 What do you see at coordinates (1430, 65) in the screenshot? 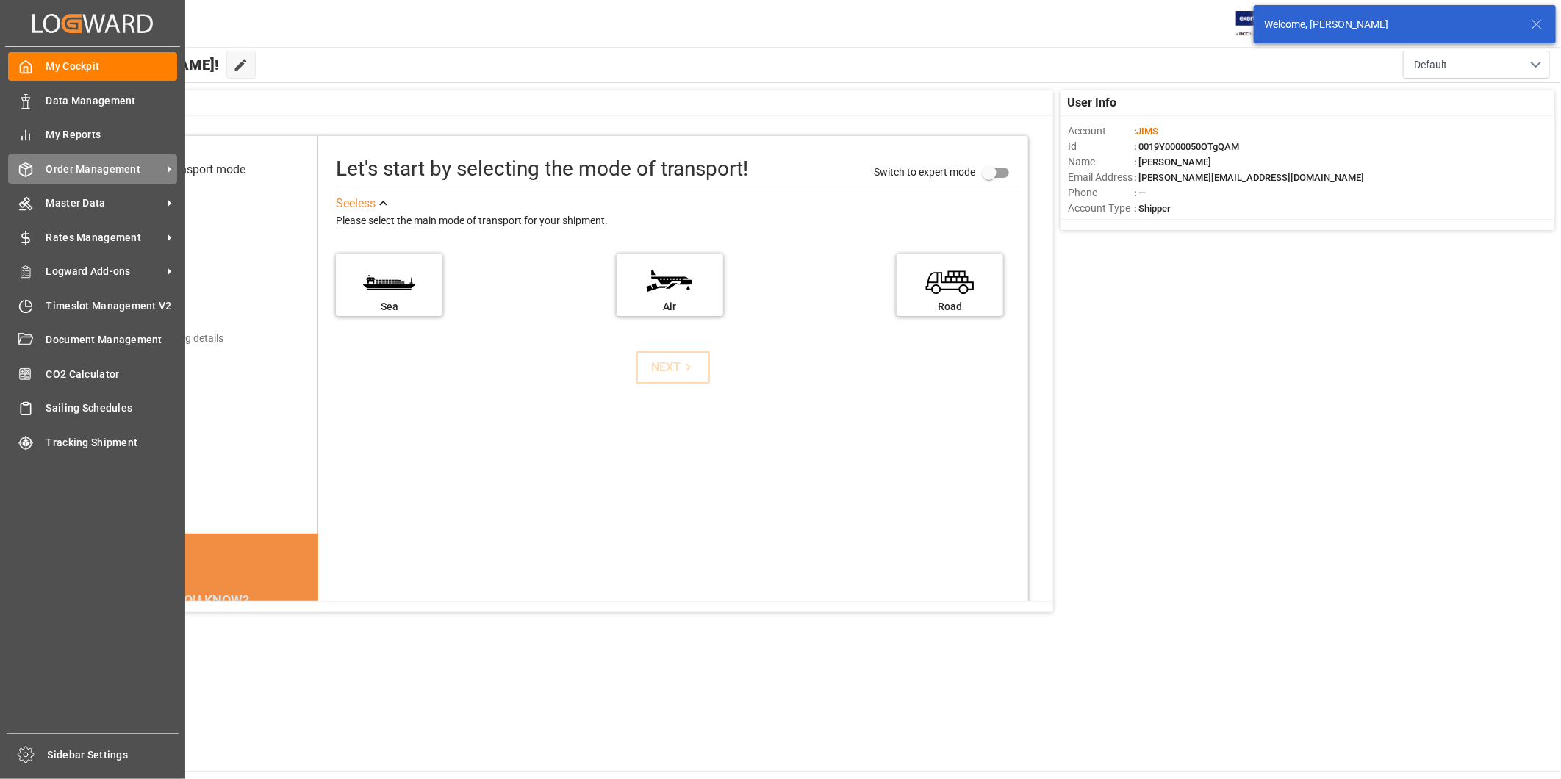
I see `span: Default` at bounding box center [1430, 65].